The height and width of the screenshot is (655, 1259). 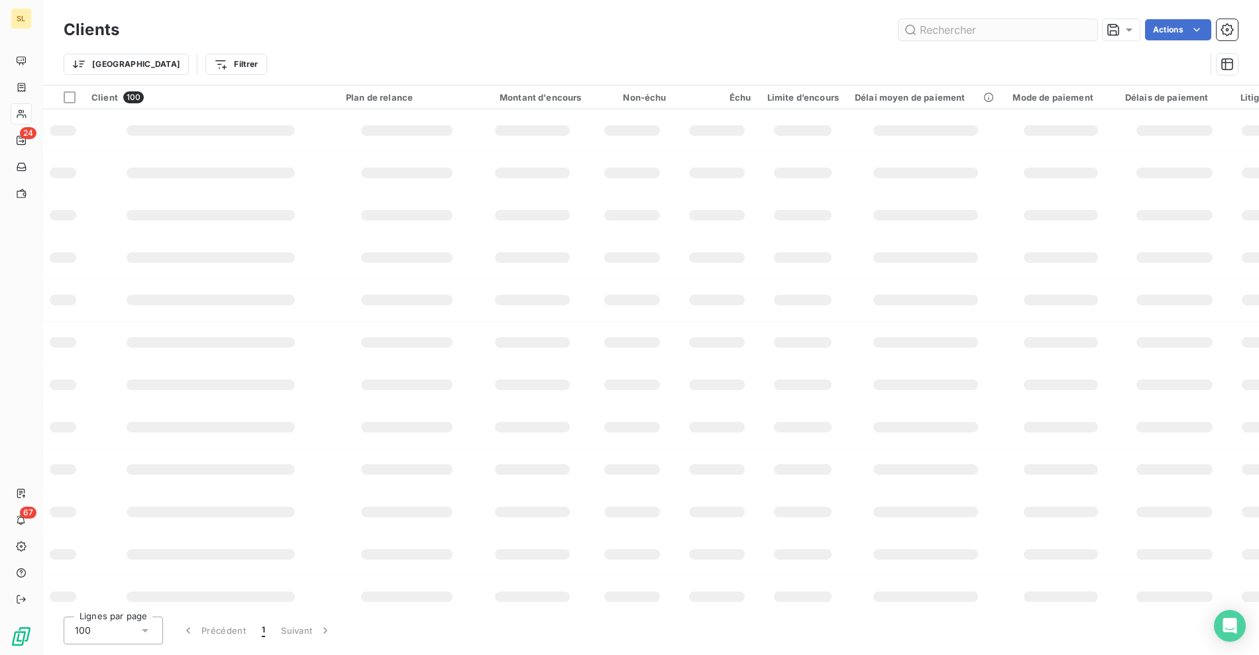 What do you see at coordinates (632, 97) in the screenshot?
I see `div: Non-échu` at bounding box center [632, 97].